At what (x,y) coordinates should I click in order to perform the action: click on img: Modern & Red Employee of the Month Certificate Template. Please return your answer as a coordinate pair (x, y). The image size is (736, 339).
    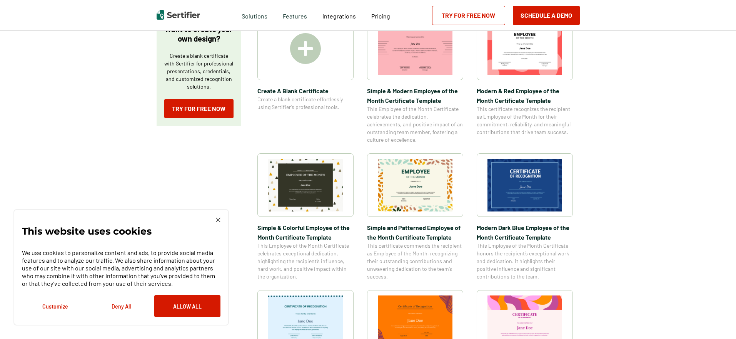
    Looking at the image, I should click on (525, 48).